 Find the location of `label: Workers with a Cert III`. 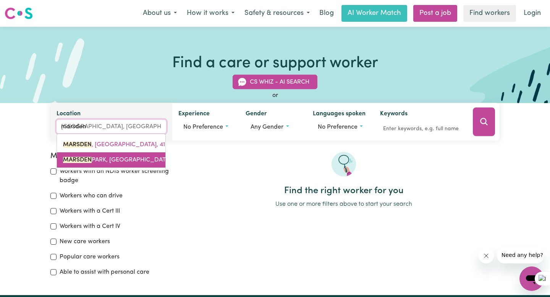

label: Workers with a Cert III is located at coordinates (90, 211).